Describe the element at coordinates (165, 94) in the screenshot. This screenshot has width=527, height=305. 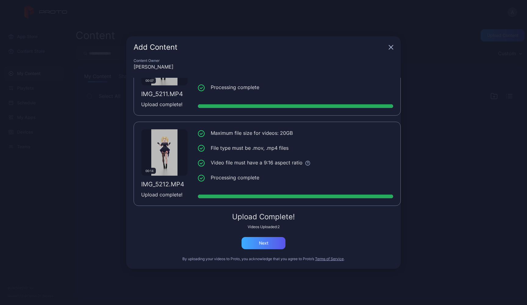
I see `div: IMG_5211.MP4` at that location.